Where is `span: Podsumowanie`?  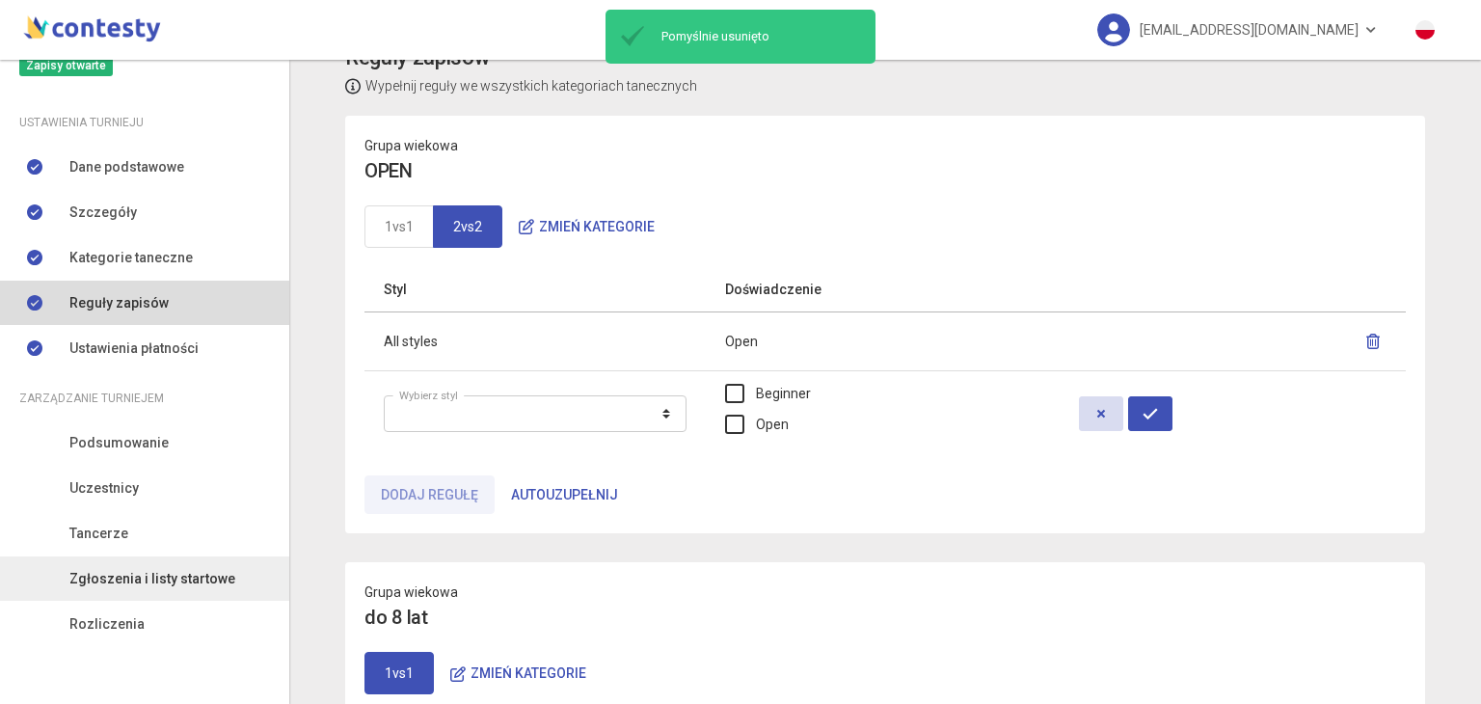
span: Podsumowanie is located at coordinates (119, 443).